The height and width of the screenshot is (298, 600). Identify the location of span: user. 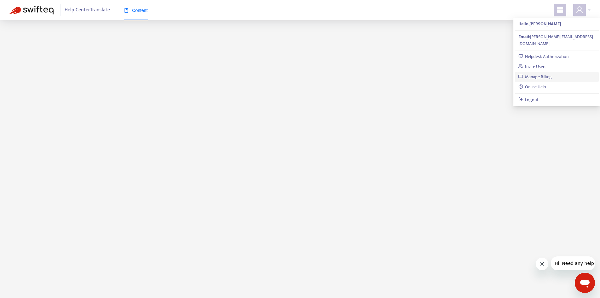
(580, 10).